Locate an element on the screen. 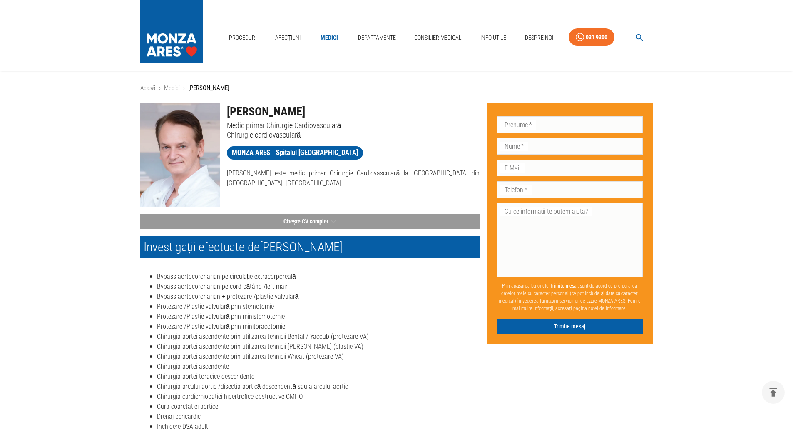 This screenshot has height=433, width=793. li: Chirurgia aortei ascendente is located at coordinates (318, 366).